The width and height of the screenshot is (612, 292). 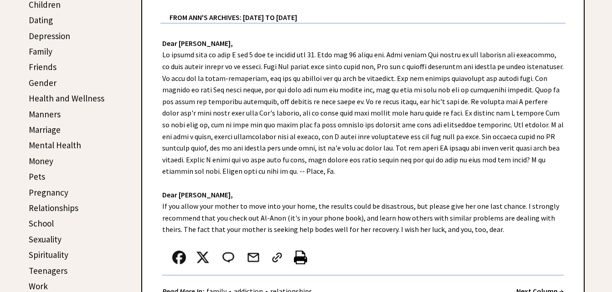 I want to click on img: facebook.png, so click(x=179, y=258).